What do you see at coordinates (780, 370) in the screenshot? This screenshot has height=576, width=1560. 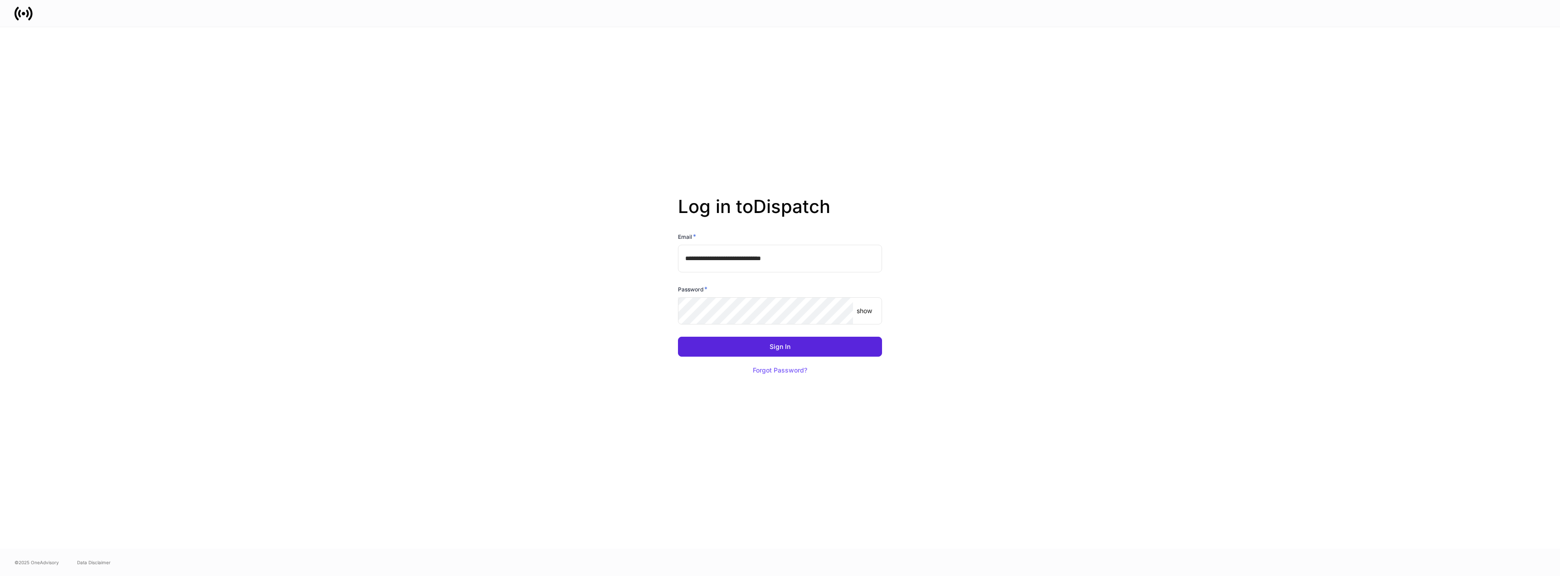 I see `div: Forgot Password?` at bounding box center [780, 370].